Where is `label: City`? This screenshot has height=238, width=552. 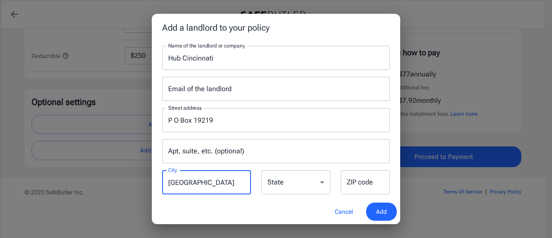
label: City is located at coordinates (173, 170).